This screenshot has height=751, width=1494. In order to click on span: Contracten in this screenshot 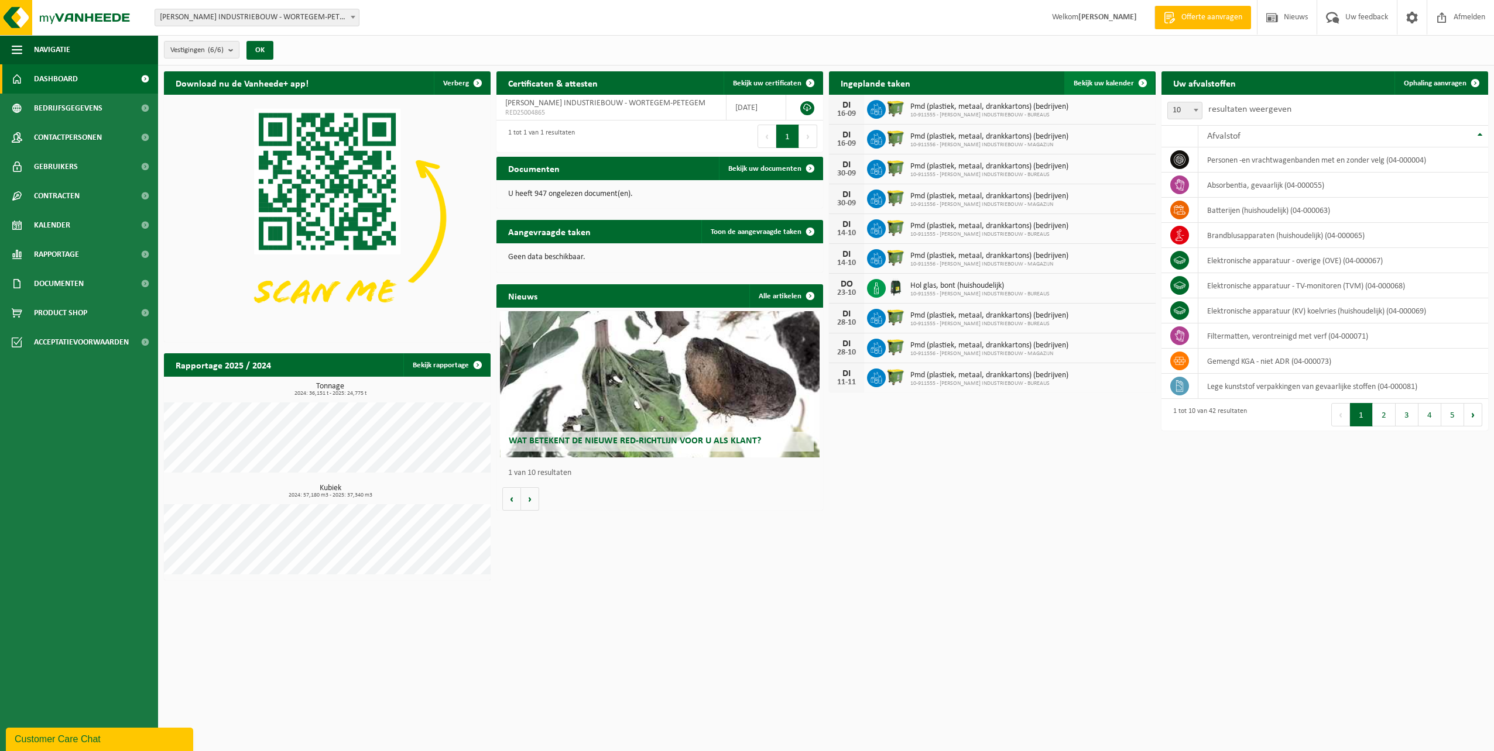, I will do `click(57, 196)`.